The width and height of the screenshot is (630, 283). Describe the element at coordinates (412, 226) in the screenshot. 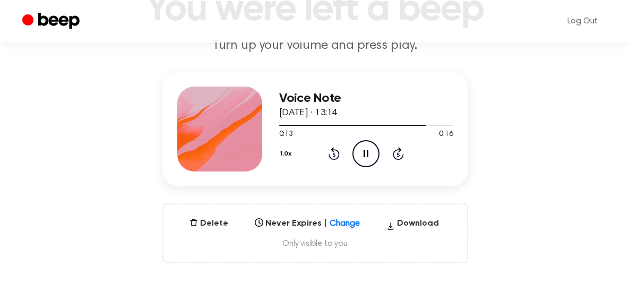

I see `button: Download` at that location.